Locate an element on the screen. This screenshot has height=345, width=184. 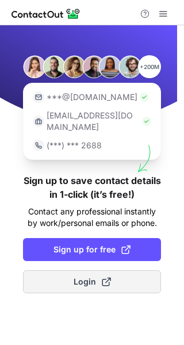
img: Person #5 is located at coordinates (110, 67).